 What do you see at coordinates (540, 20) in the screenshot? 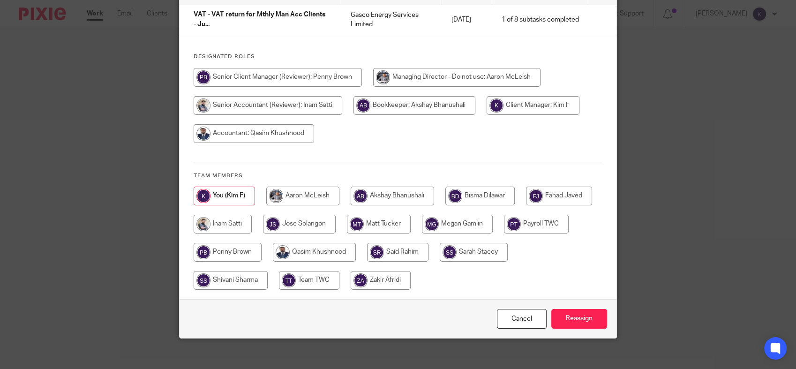
I see `td: 1 of 8 subtasks completed` at bounding box center [540, 20].